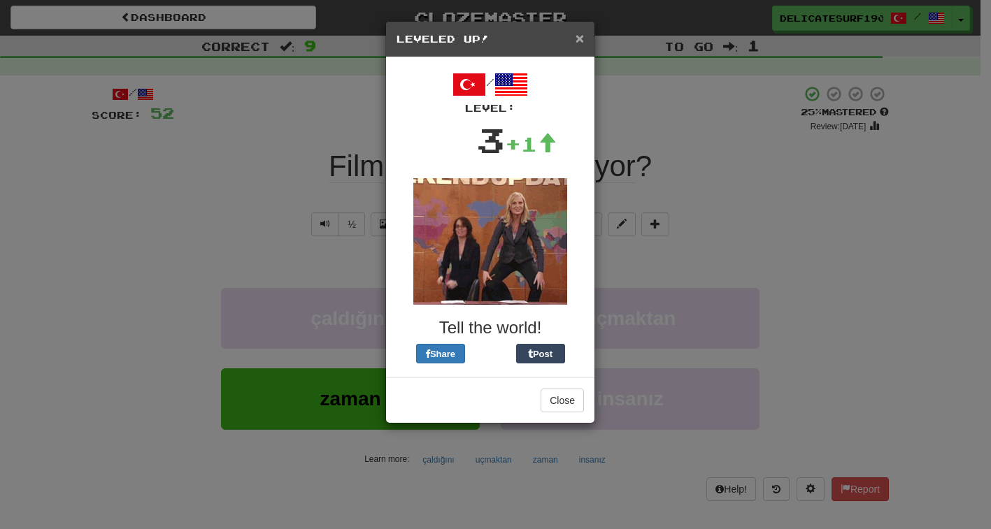 The width and height of the screenshot is (991, 529). I want to click on button: Post, so click(540, 354).